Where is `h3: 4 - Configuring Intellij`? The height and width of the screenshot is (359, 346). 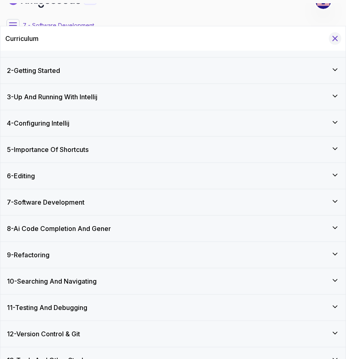
h3: 4 - Configuring Intellij is located at coordinates (38, 123).